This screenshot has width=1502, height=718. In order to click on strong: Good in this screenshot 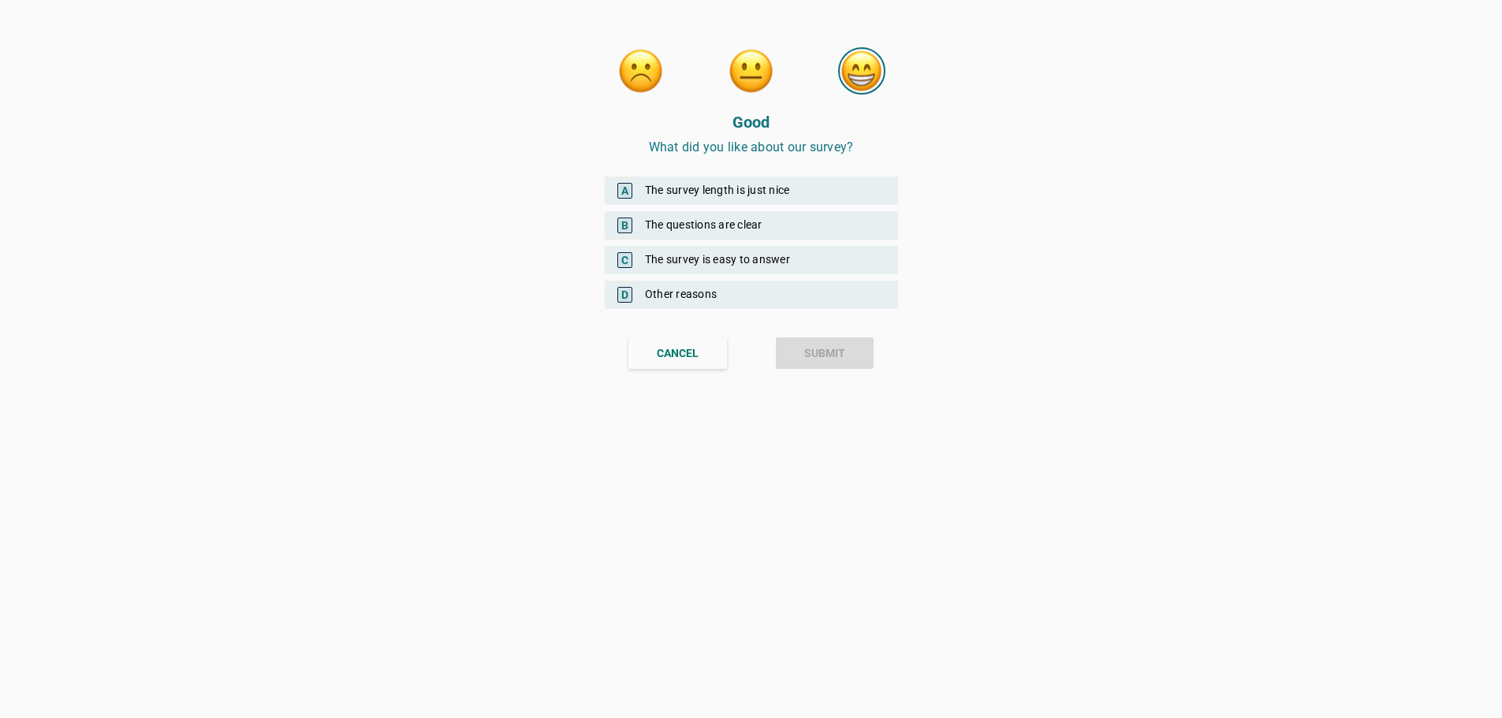, I will do `click(751, 122)`.